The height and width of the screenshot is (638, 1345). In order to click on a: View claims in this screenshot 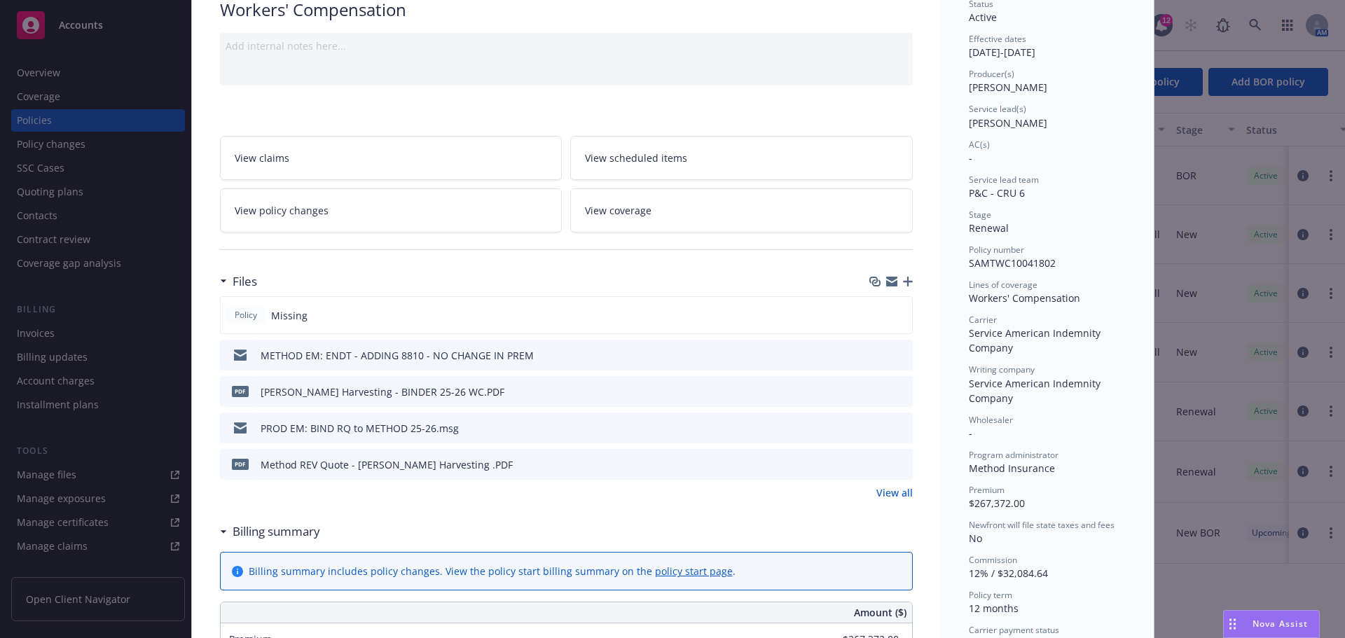, I will do `click(391, 158)`.